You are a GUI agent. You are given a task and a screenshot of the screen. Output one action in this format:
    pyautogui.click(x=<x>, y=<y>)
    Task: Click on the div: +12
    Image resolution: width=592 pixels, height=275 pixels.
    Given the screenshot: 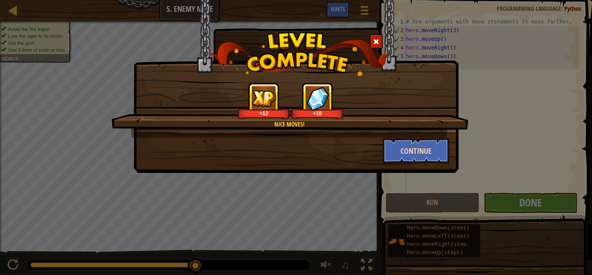 What is the action you would take?
    pyautogui.click(x=264, y=113)
    